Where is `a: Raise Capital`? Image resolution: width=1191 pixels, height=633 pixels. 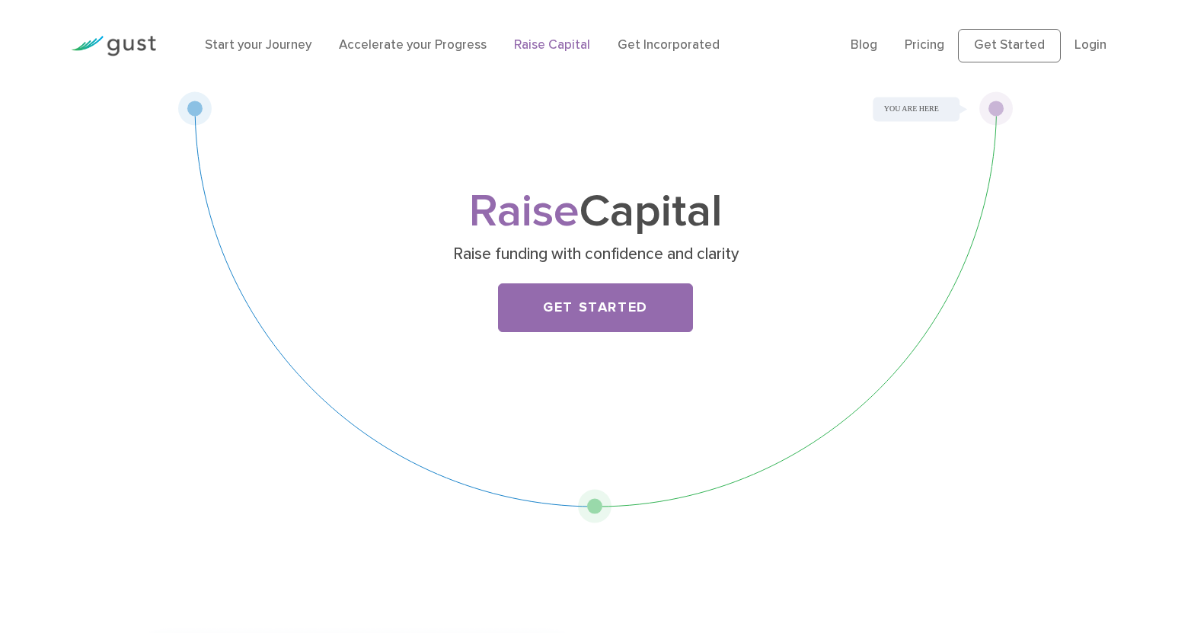
a: Raise Capital is located at coordinates (552, 45).